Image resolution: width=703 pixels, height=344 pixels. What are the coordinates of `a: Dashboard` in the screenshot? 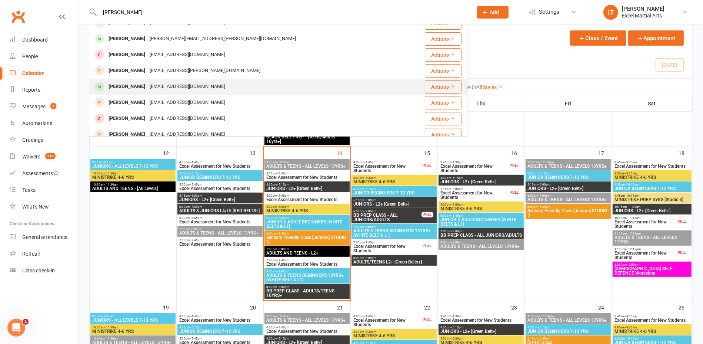 It's located at (44, 40).